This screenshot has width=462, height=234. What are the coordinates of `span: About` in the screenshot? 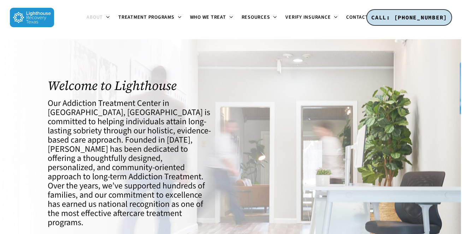 It's located at (95, 17).